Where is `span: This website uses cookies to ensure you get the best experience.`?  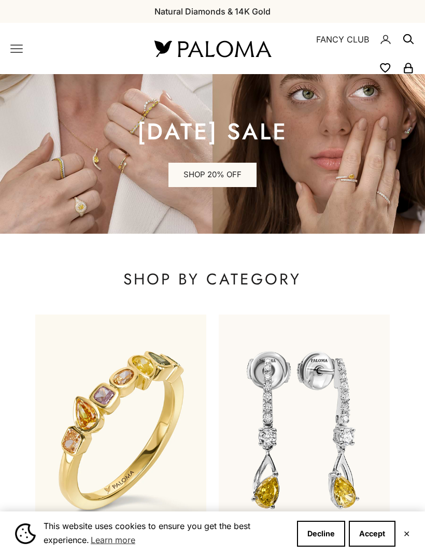
span: This website uses cookies to ensure you get the best experience. is located at coordinates (166, 534).